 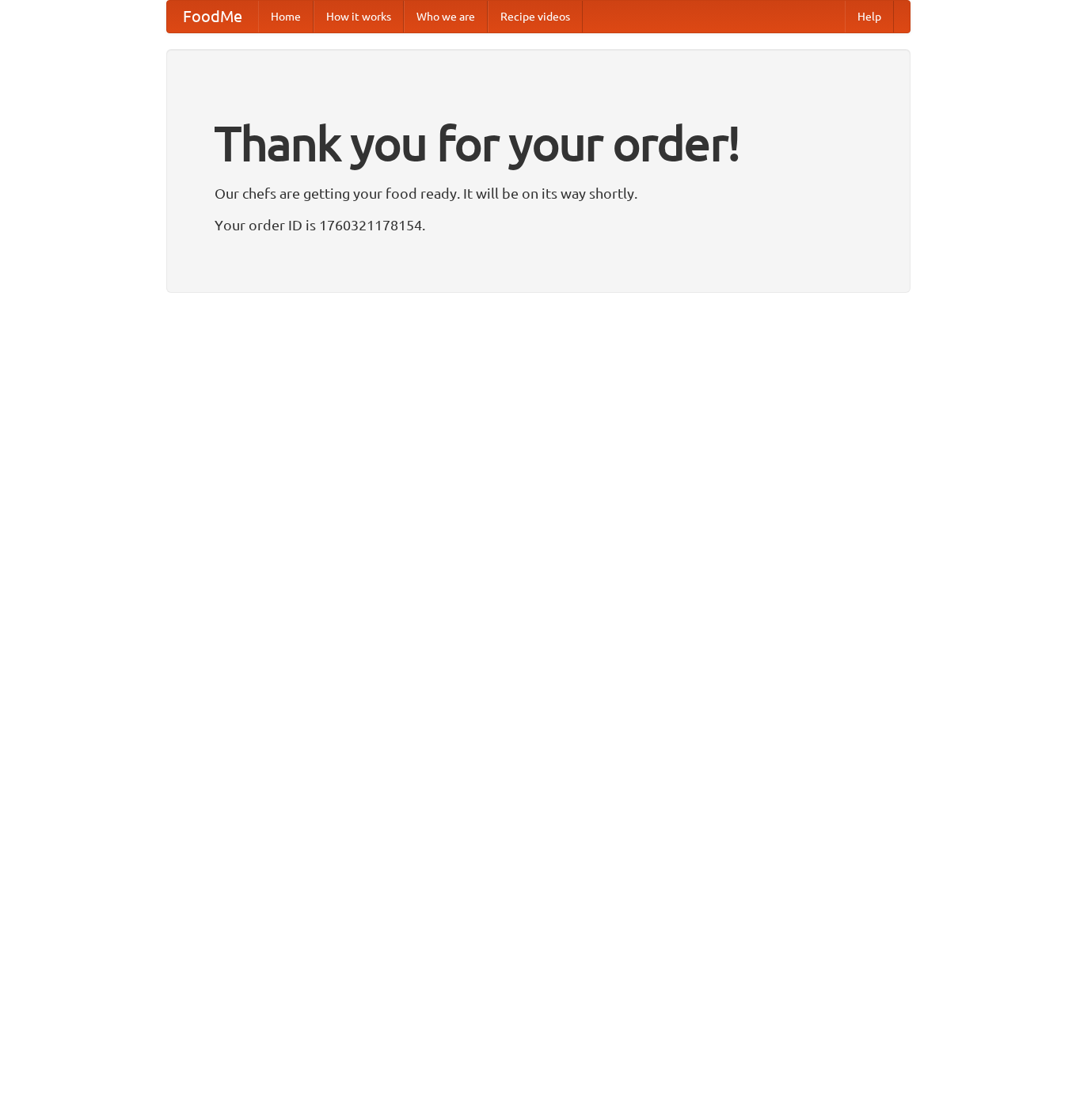 I want to click on p: Our chefs are getting your food ready. It will be on its way shortly., so click(x=538, y=193).